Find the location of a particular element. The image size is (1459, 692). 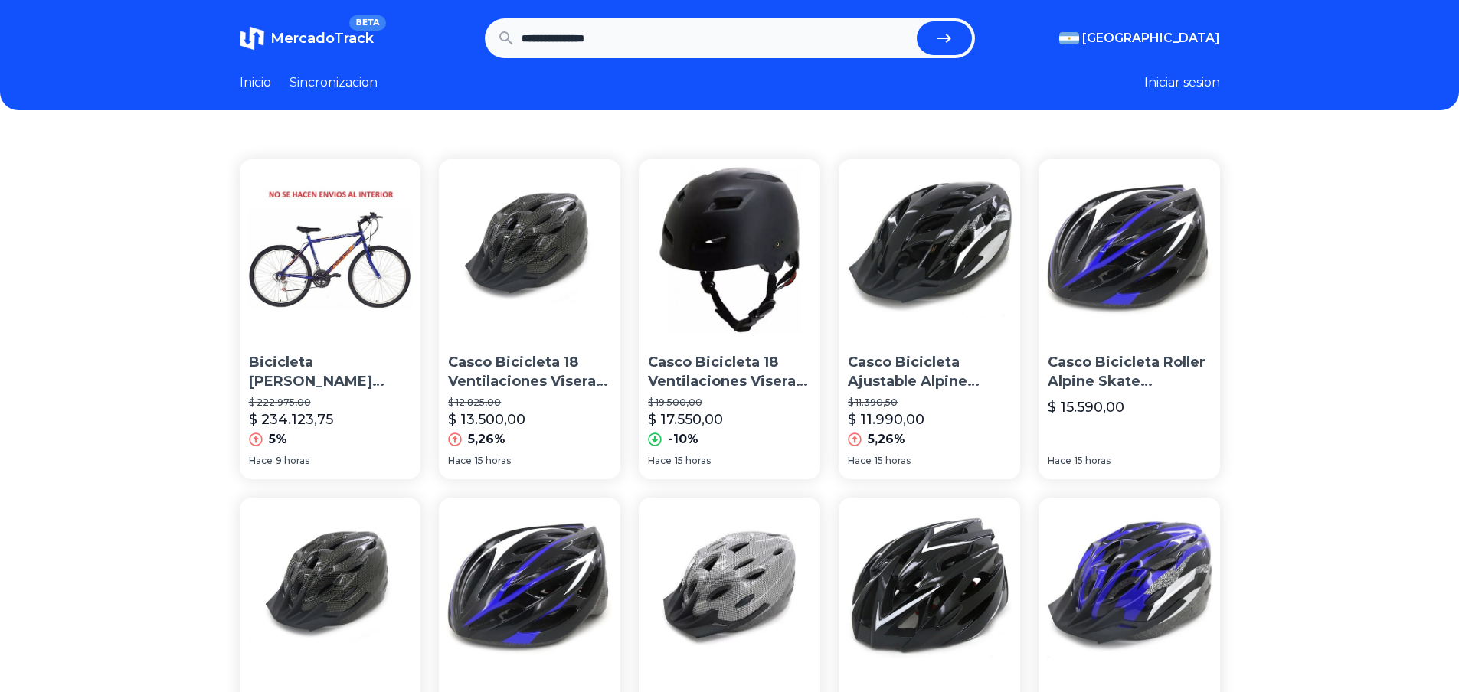

span: 9 horas is located at coordinates (293, 461).